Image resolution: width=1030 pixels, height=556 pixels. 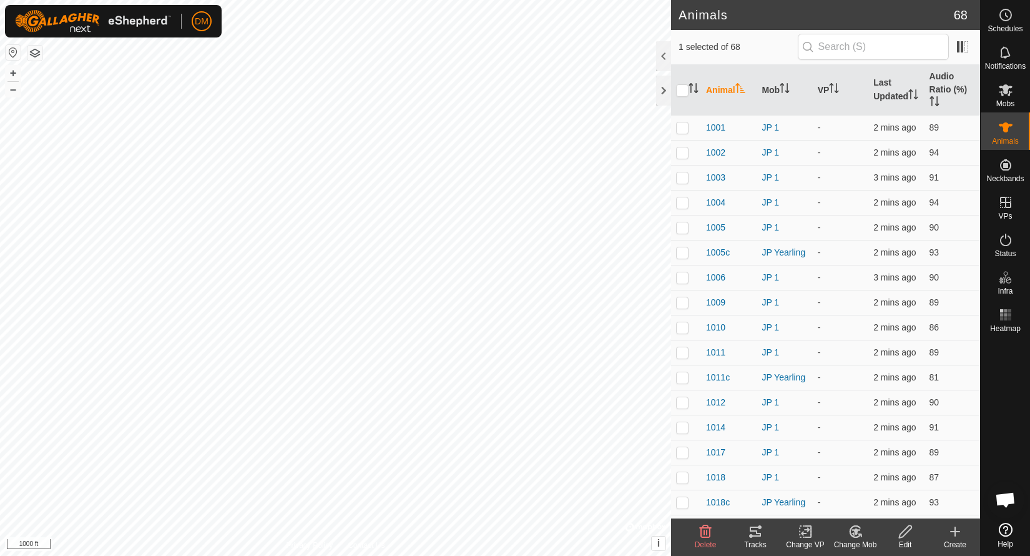 I want to click on span: 1017, so click(x=716, y=452).